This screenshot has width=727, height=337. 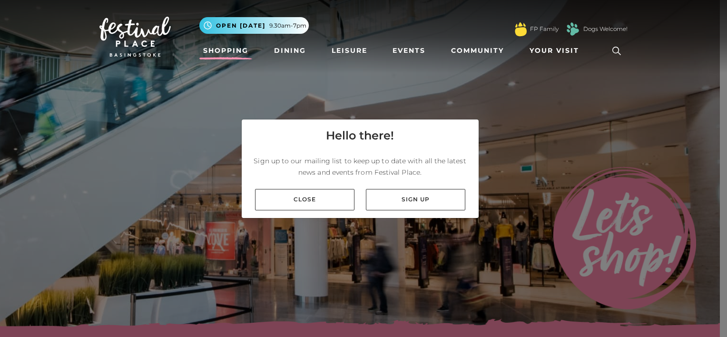 What do you see at coordinates (360, 136) in the screenshot?
I see `h4: Hello there!` at bounding box center [360, 136].